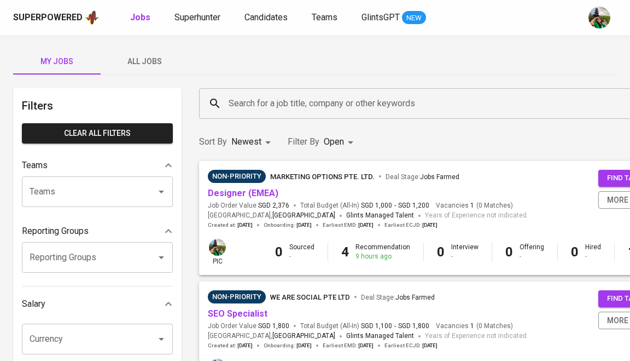 The image size is (630, 361). Describe the element at coordinates (304, 142) in the screenshot. I see `p: Filter By` at that location.